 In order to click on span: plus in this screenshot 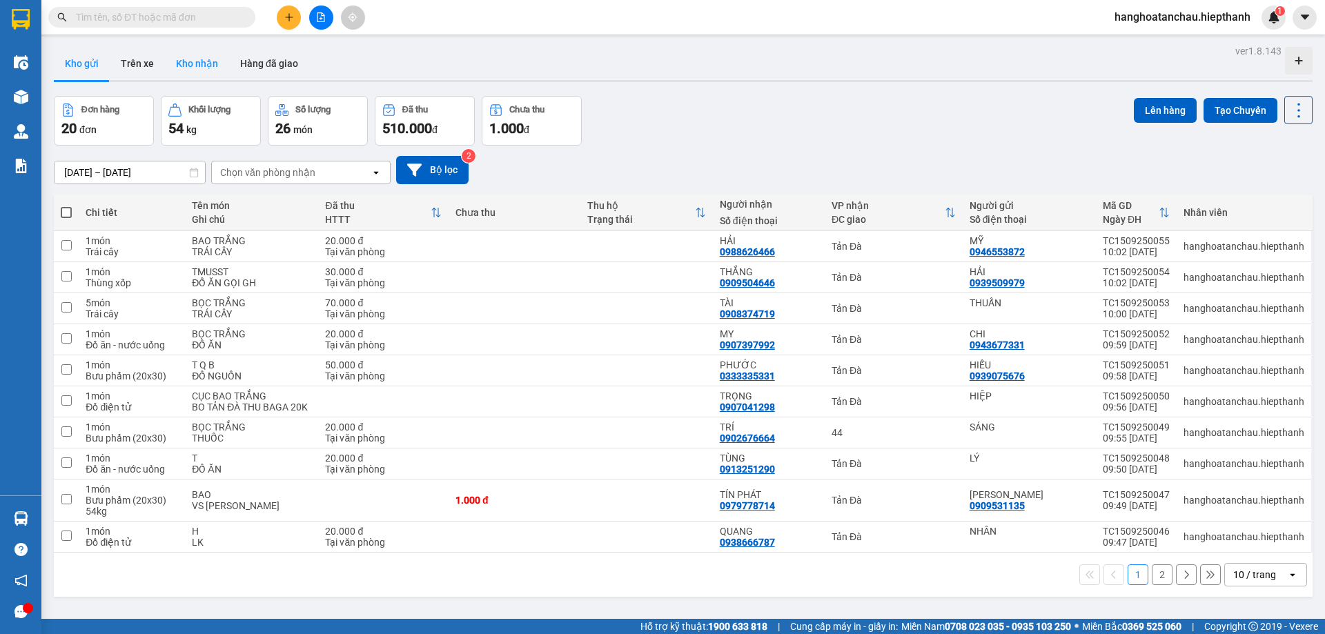, I will do `click(289, 17)`.